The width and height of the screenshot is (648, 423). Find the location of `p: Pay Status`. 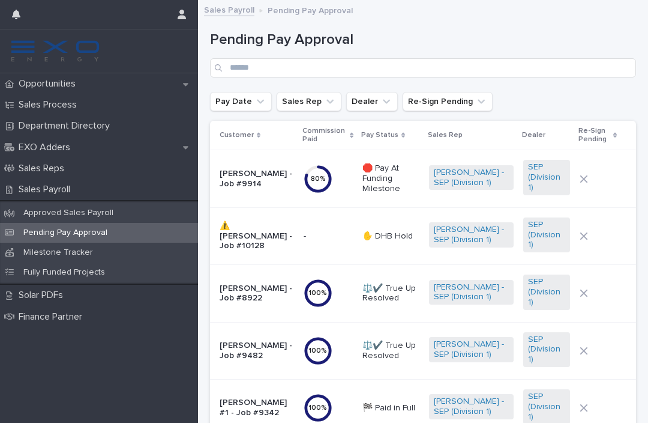

p: Pay Status is located at coordinates (380, 135).